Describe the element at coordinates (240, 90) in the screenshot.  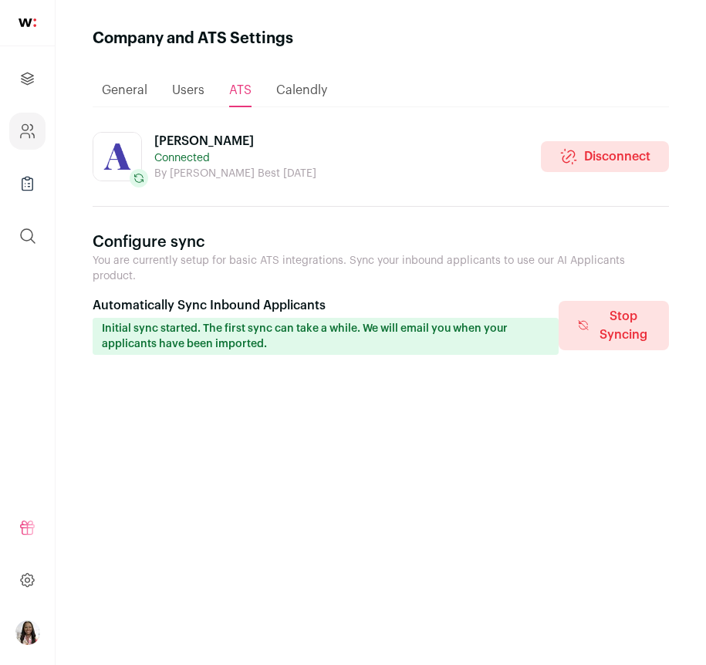
I see `span: ATS` at that location.